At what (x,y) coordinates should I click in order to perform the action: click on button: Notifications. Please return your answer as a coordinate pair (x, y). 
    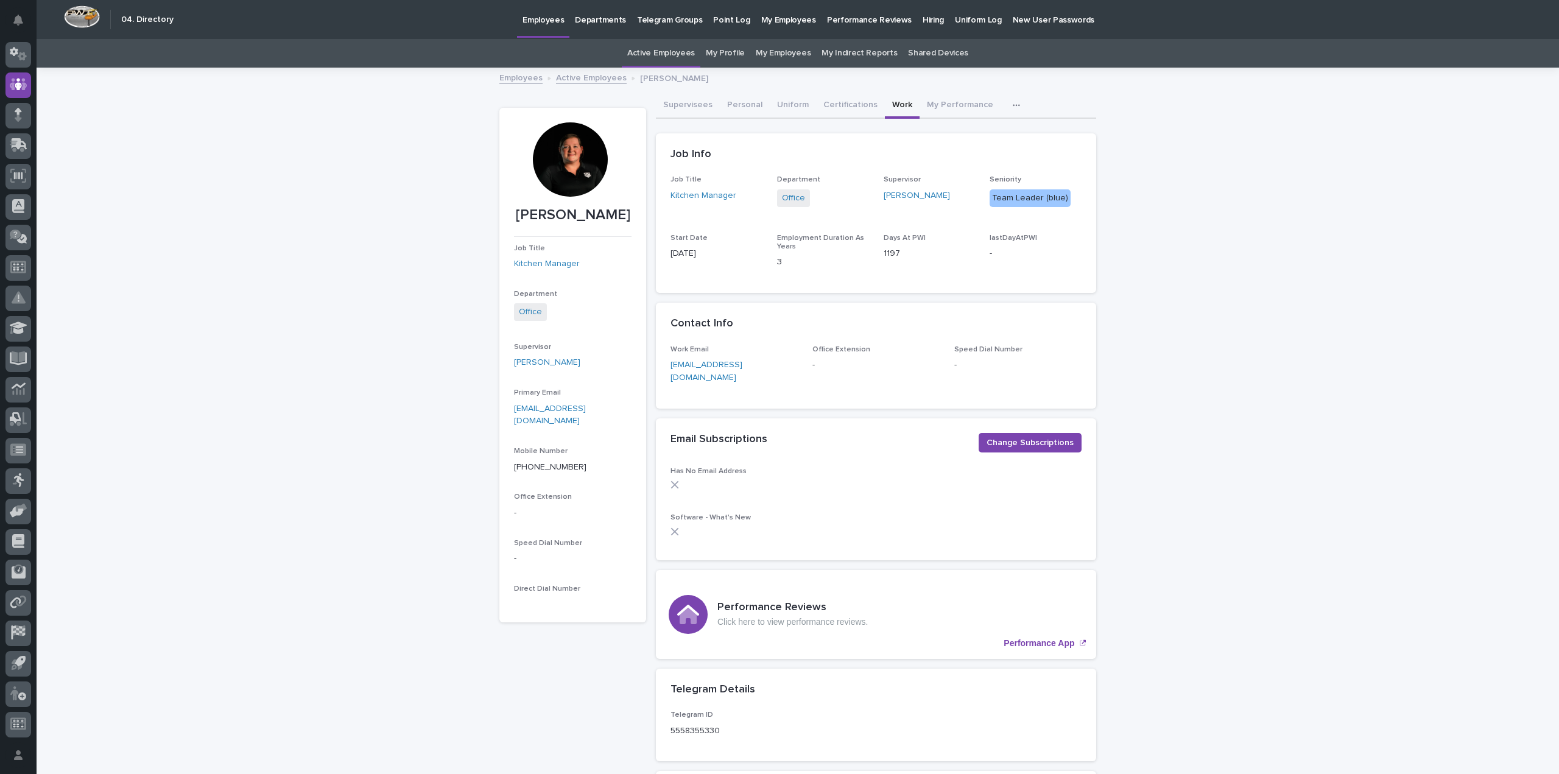
    Looking at the image, I should click on (18, 20).